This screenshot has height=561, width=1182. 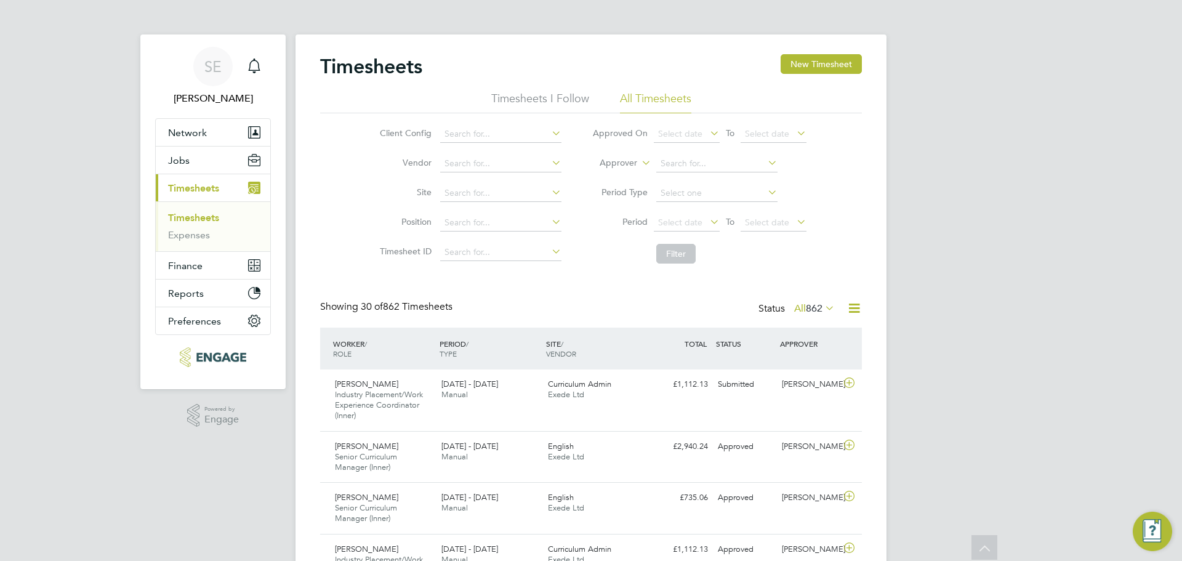 What do you see at coordinates (185, 265) in the screenshot?
I see `span: Finance` at bounding box center [185, 265].